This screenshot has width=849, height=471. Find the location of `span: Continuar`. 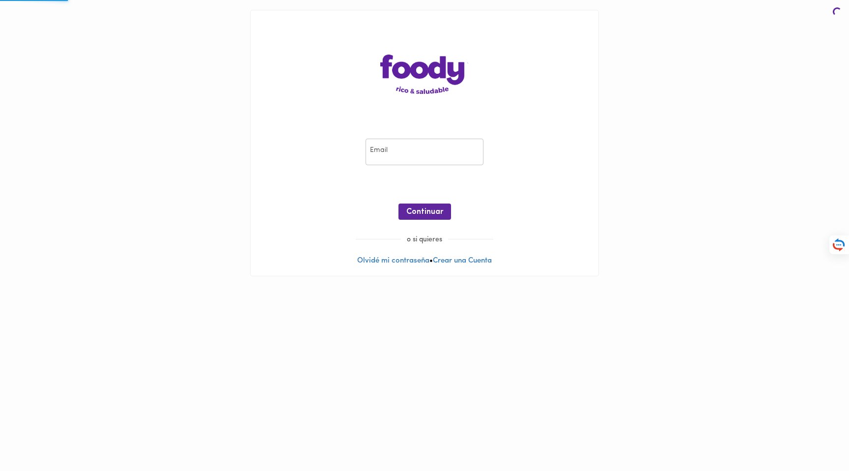

span: Continuar is located at coordinates (425, 212).